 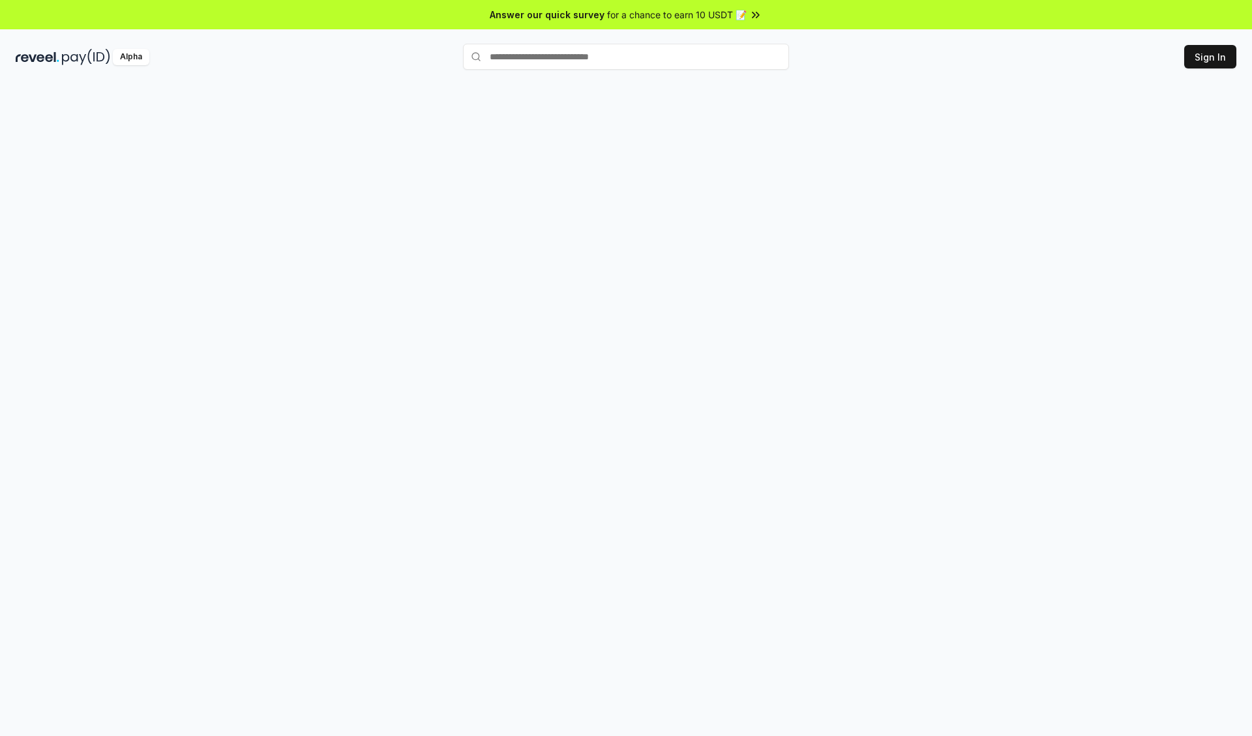 What do you see at coordinates (131, 57) in the screenshot?
I see `div: Alpha` at bounding box center [131, 57].